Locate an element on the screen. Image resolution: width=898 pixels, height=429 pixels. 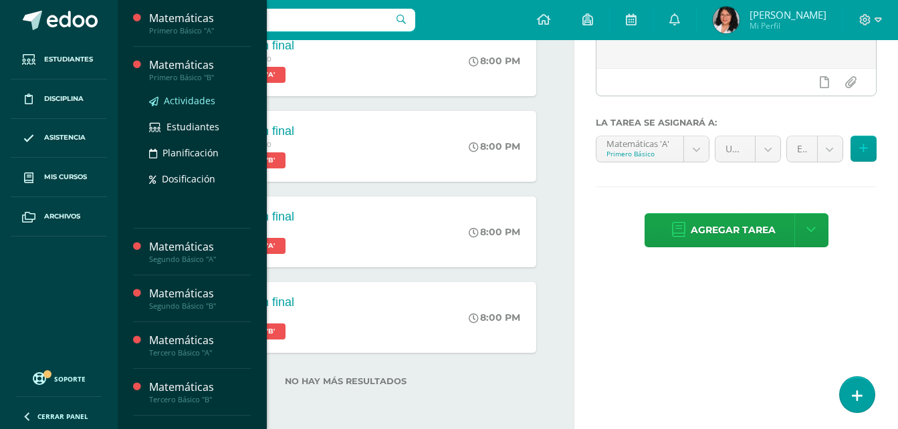
a: Evaluación de cierre (20.0%) is located at coordinates (815, 149).